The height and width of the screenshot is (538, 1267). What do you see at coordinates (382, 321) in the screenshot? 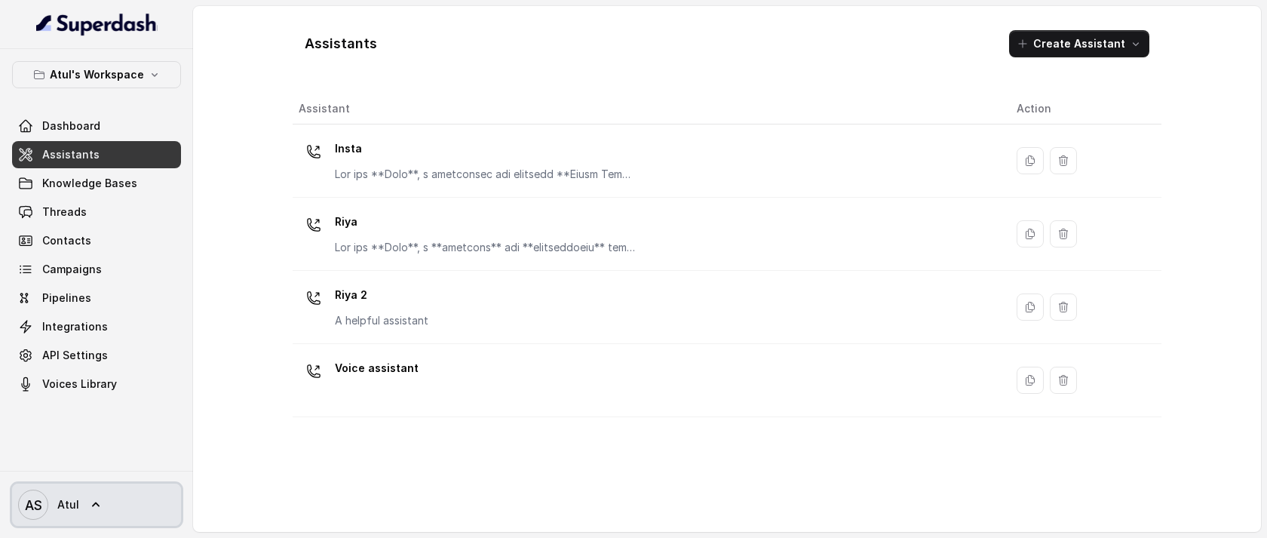
I see `p: A helpful assistant` at bounding box center [382, 321].